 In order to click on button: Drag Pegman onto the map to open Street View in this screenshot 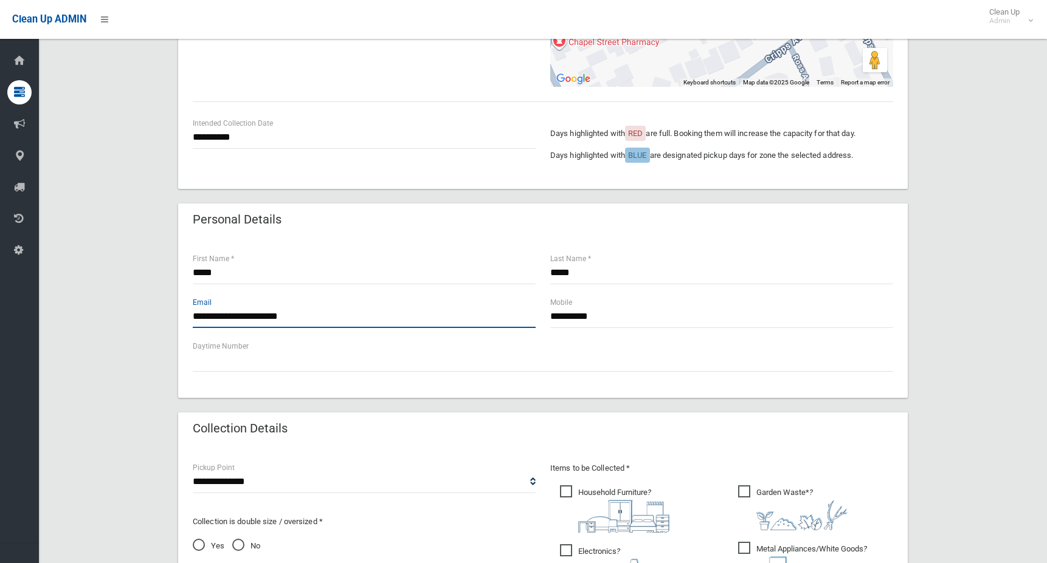, I will do `click(875, 60)`.